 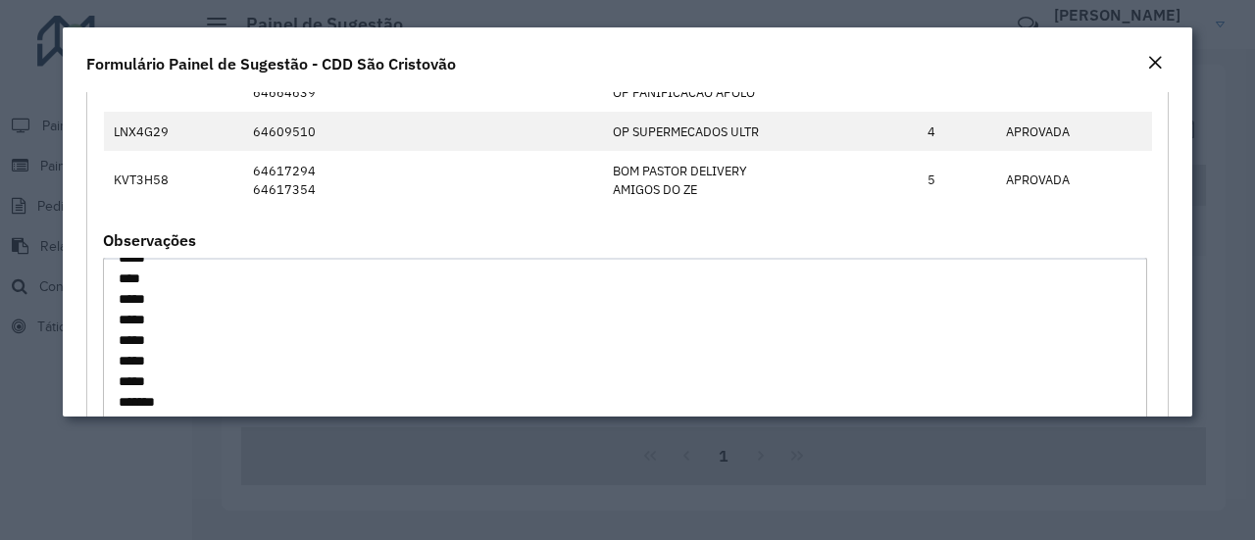 I want to click on td: 4, so click(x=957, y=131).